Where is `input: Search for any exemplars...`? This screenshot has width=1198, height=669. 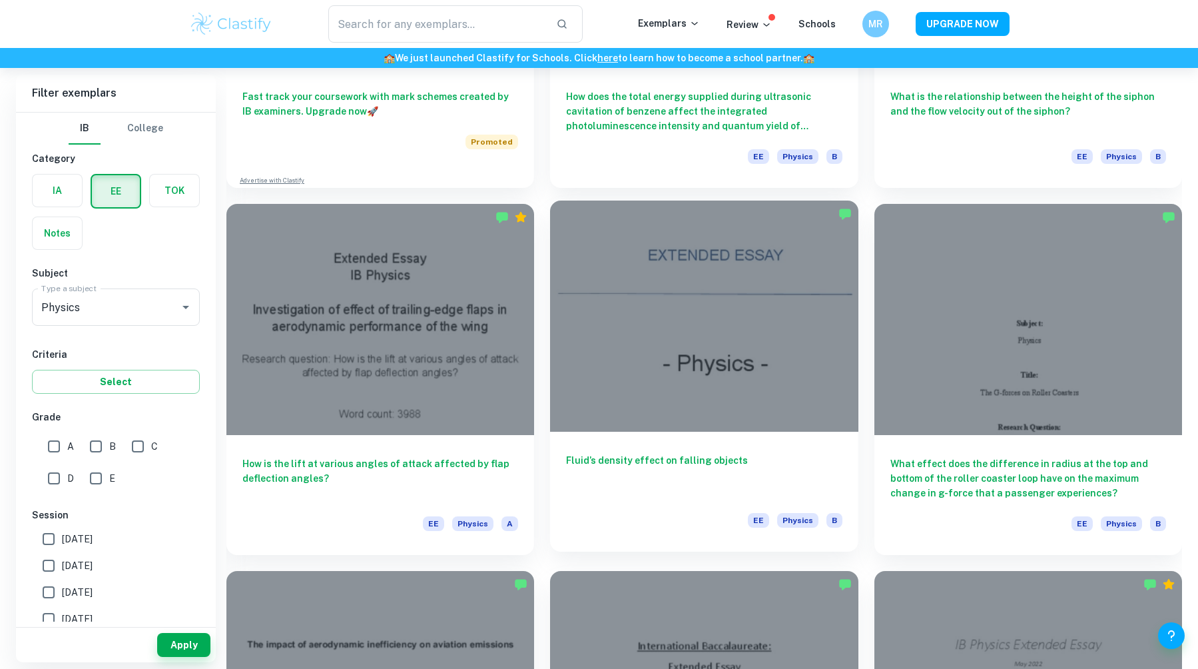 input: Search for any exemplars... is located at coordinates (437, 24).